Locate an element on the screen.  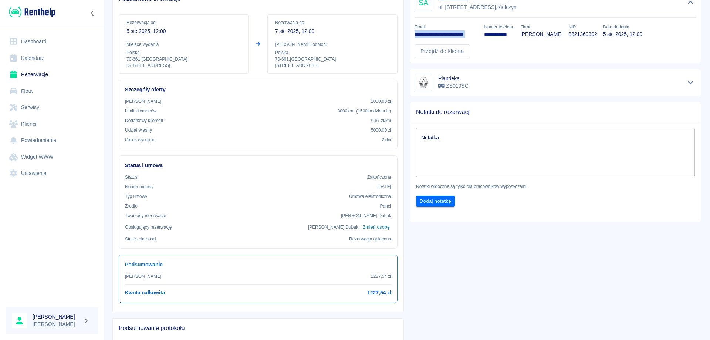
a: Przejdź do klienta is located at coordinates (442, 51).